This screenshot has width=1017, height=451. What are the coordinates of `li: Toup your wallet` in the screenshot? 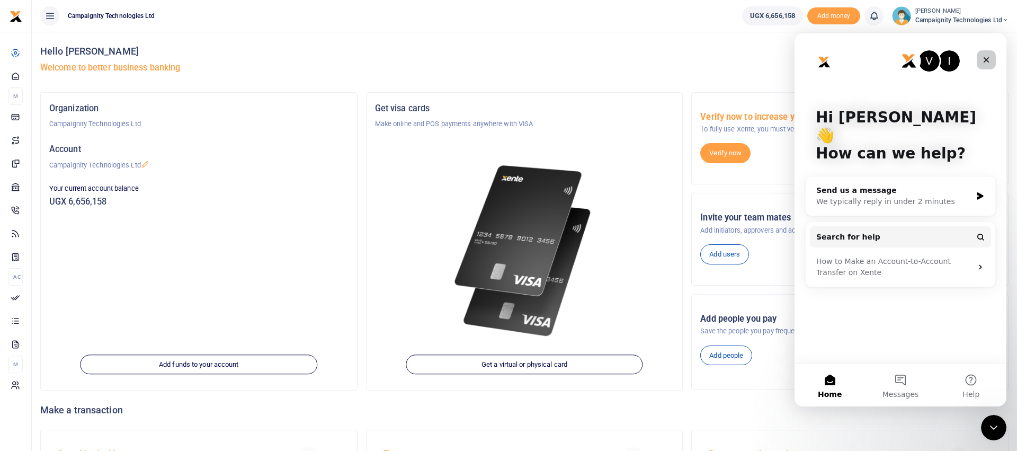 It's located at (834, 16).